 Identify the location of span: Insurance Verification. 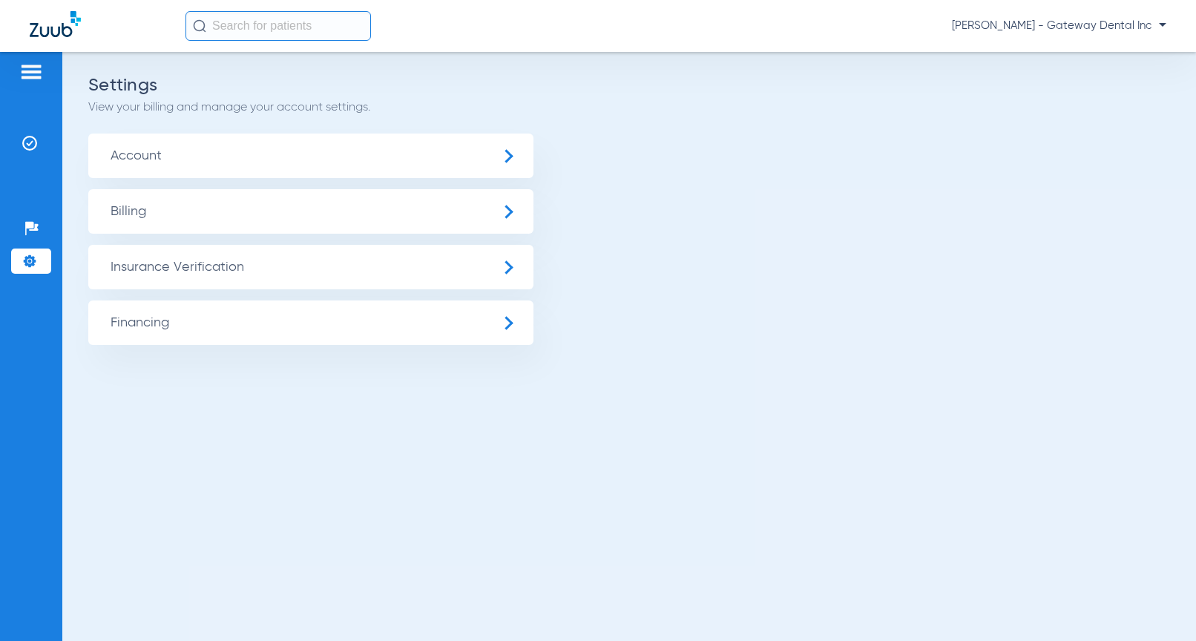
(311, 267).